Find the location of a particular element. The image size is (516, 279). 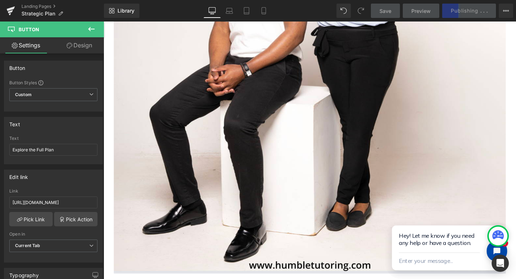

div: Typography is located at coordinates (24, 273).